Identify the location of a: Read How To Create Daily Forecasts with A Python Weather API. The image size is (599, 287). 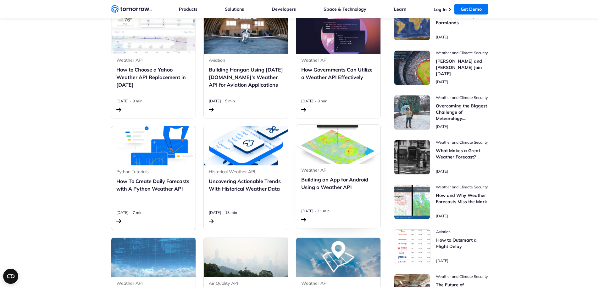
(153, 178).